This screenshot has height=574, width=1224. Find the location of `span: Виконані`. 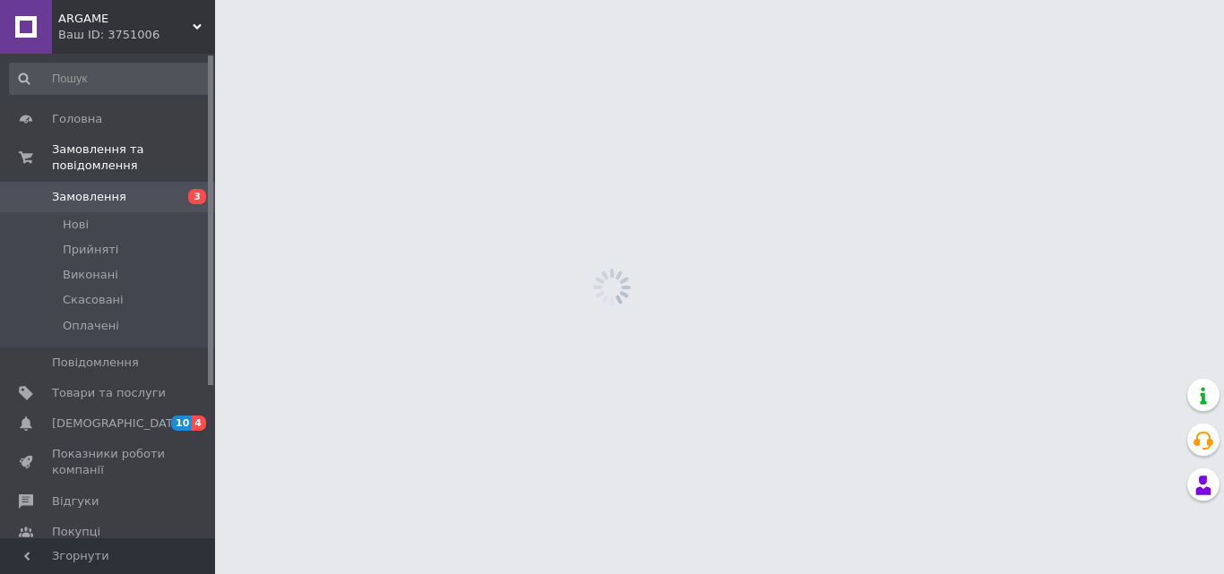

span: Виконані is located at coordinates (90, 275).